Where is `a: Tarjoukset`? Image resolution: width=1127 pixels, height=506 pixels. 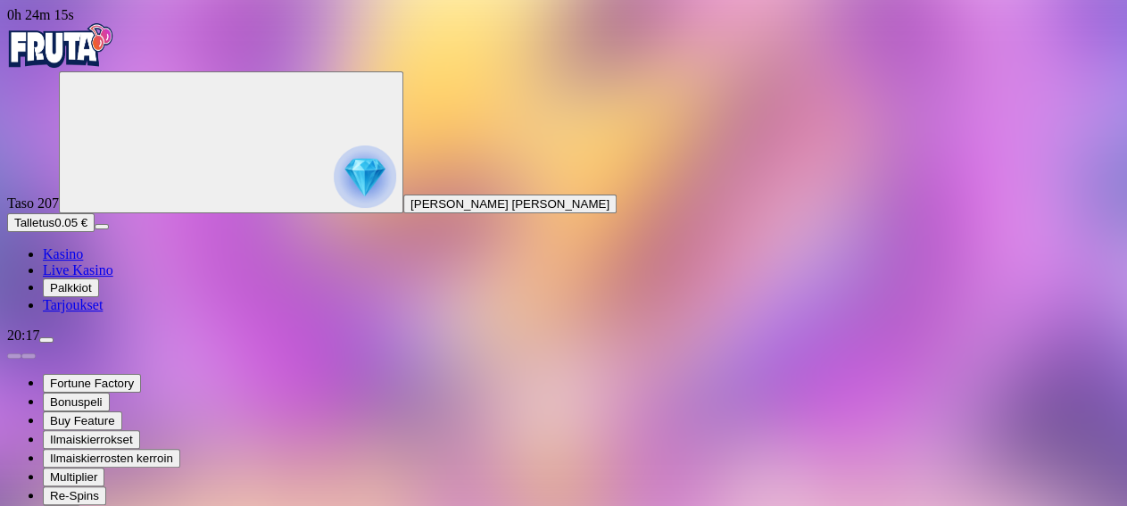
a: Tarjoukset is located at coordinates (72, 304).